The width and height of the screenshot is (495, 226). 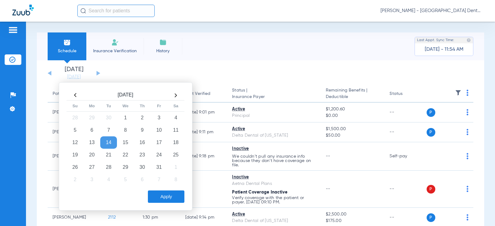 I want to click on button: Apply, so click(x=166, y=197).